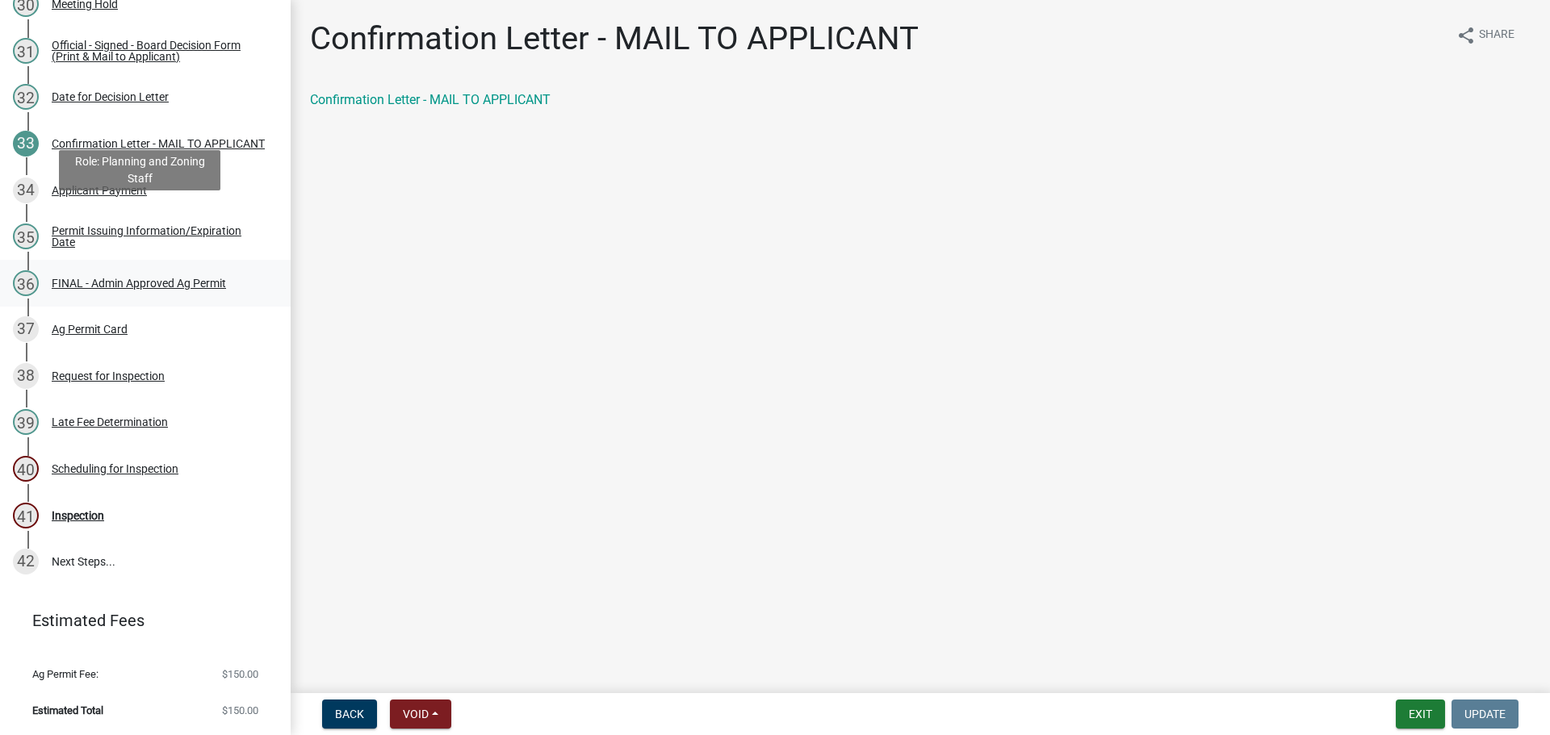 Image resolution: width=1550 pixels, height=735 pixels. What do you see at coordinates (68, 710) in the screenshot?
I see `span: Estimated Total` at bounding box center [68, 710].